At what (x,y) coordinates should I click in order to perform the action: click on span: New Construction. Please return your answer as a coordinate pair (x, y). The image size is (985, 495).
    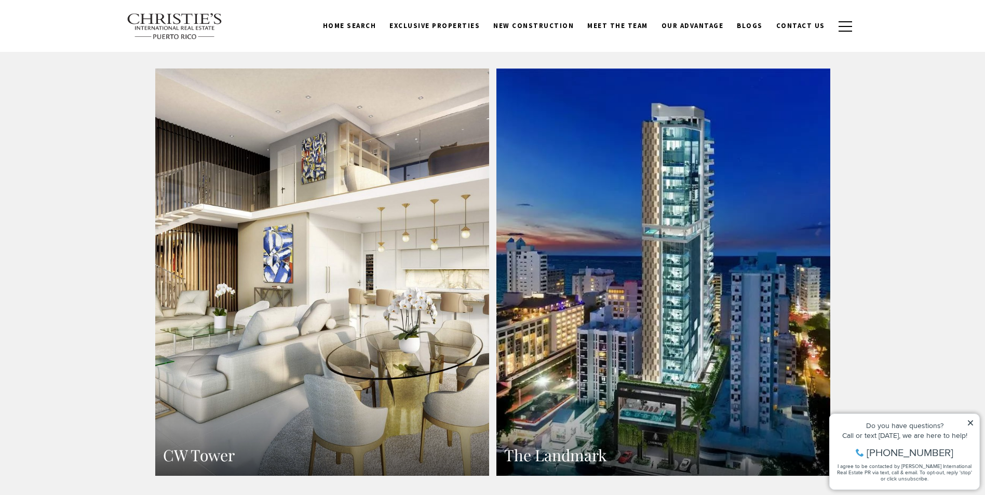
    Looking at the image, I should click on (533, 25).